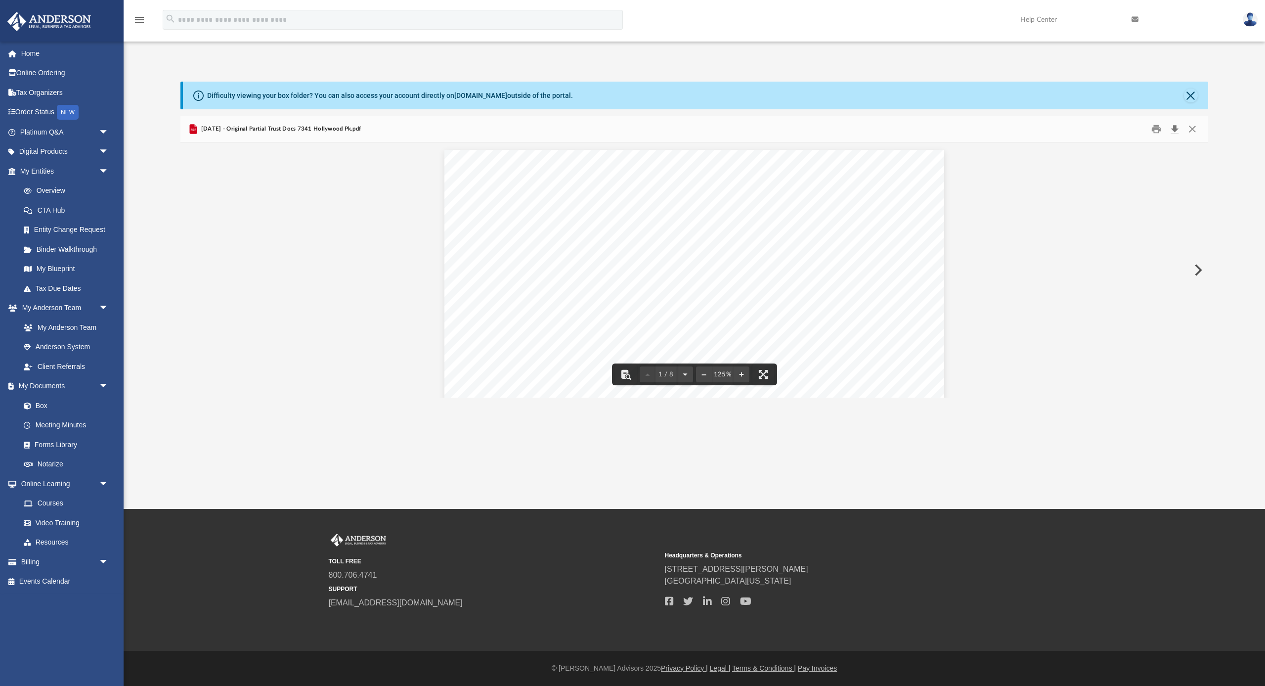 This screenshot has width=1265, height=686. Describe the element at coordinates (1250, 19) in the screenshot. I see `img: User Pic` at that location.